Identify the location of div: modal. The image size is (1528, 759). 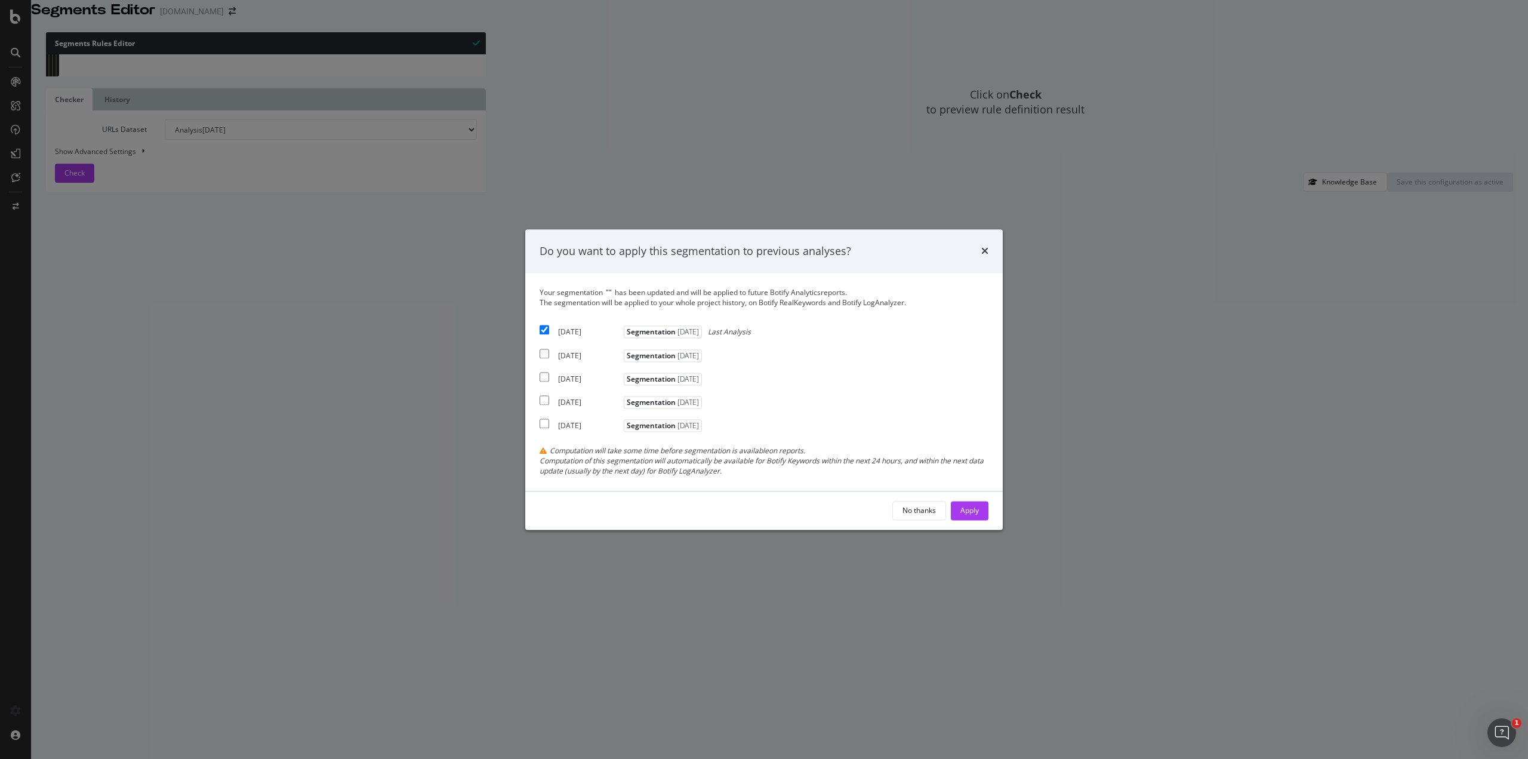
(764, 379).